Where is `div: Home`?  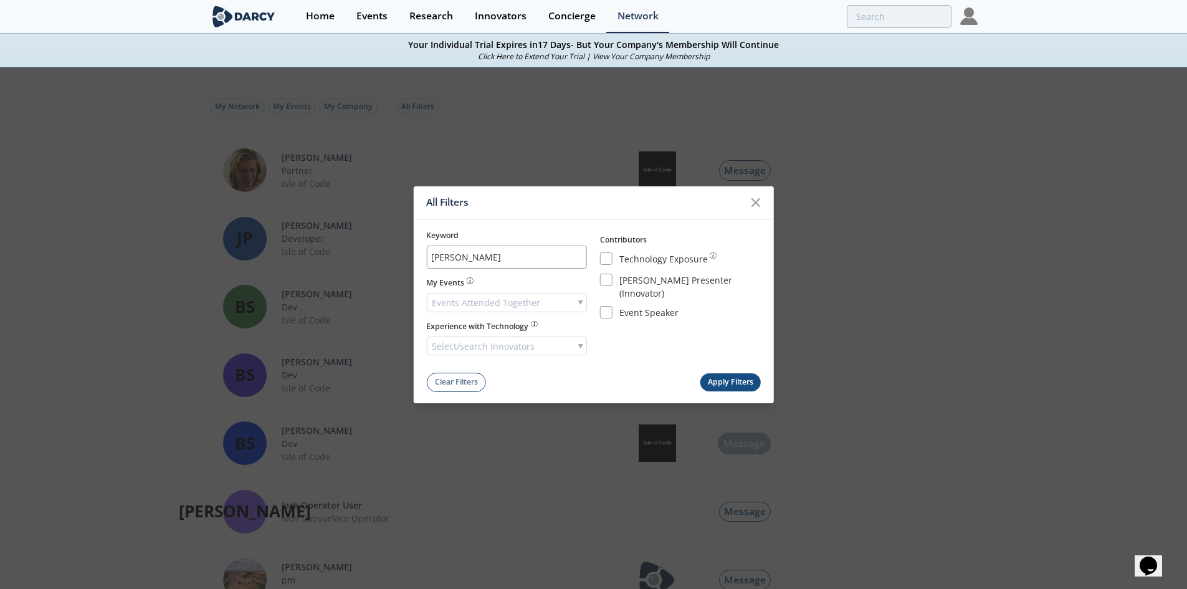
div: Home is located at coordinates (320, 16).